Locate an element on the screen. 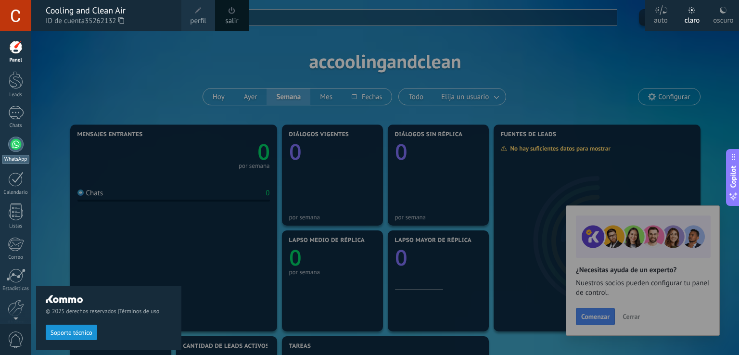 This screenshot has height=355, width=739. div: Calendario is located at coordinates (16, 192).